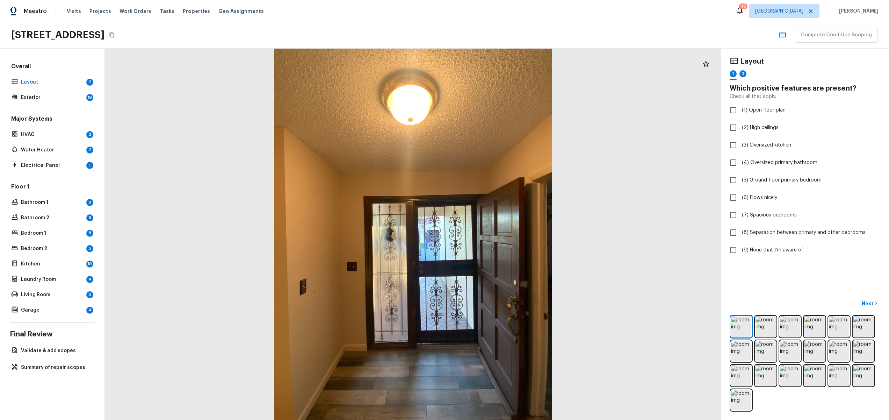 The height and width of the screenshot is (420, 889). I want to click on p: Bathroom 2, so click(52, 218).